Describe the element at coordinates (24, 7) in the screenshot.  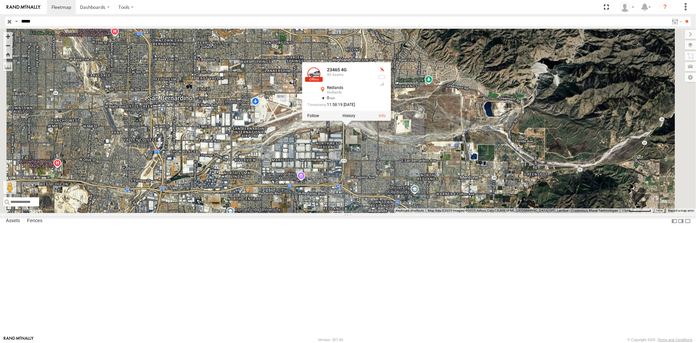
I see `img: rand-logo.svg` at that location.